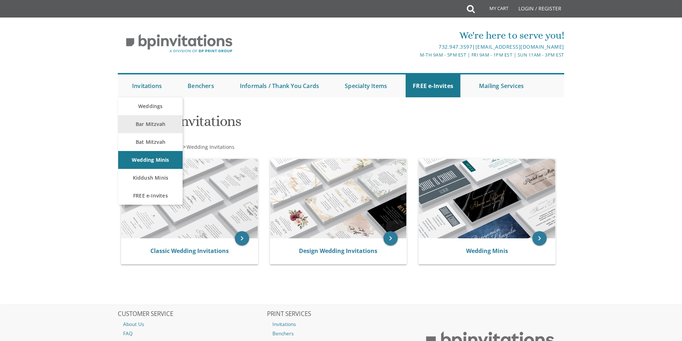 The width and height of the screenshot is (682, 341). Describe the element at coordinates (341, 314) in the screenshot. I see `h2: PRINT SERVICES` at that location.